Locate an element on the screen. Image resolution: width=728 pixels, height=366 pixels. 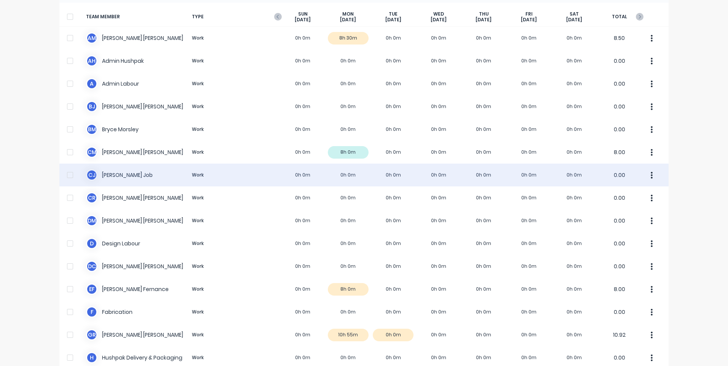
span: SAT is located at coordinates (574, 14).